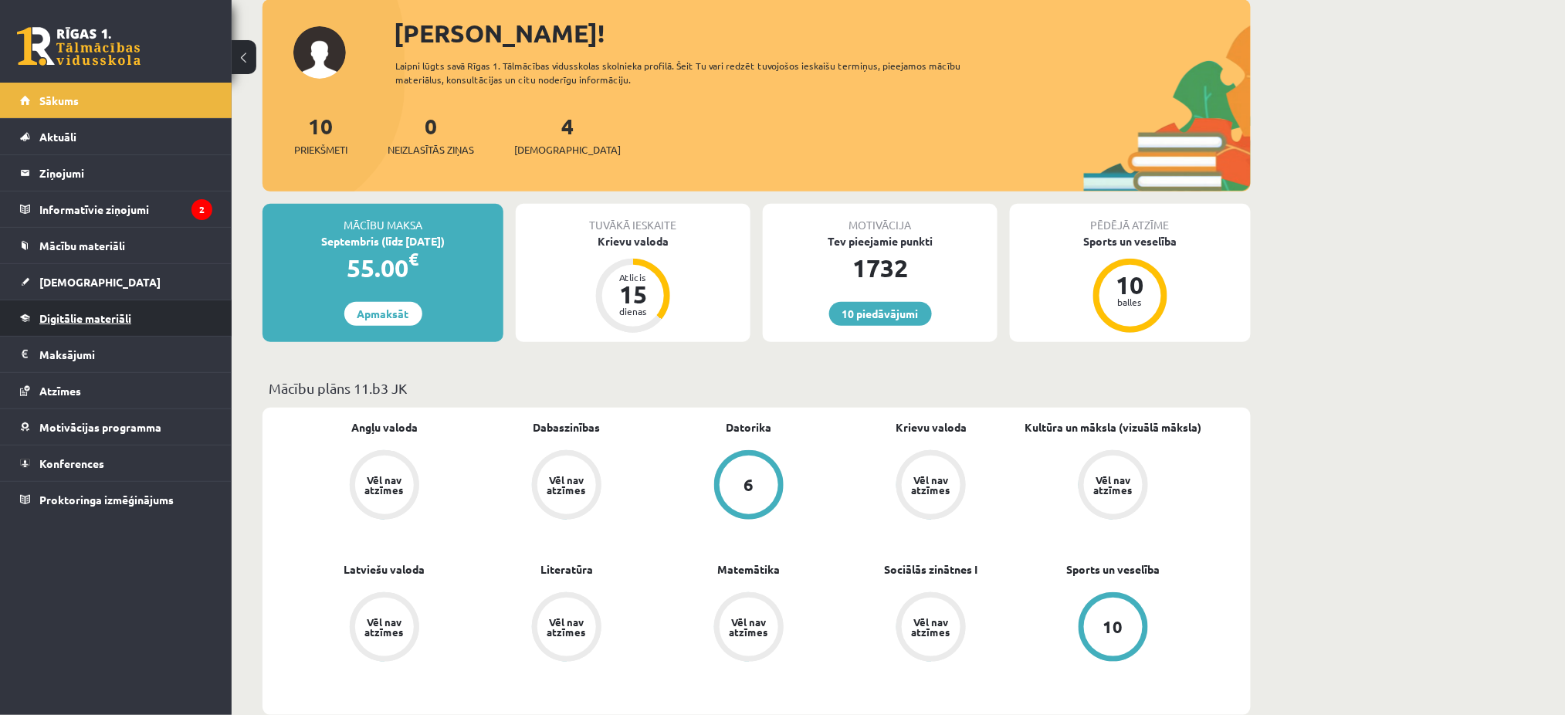  Describe the element at coordinates (59, 100) in the screenshot. I see `span: Sākums` at that location.